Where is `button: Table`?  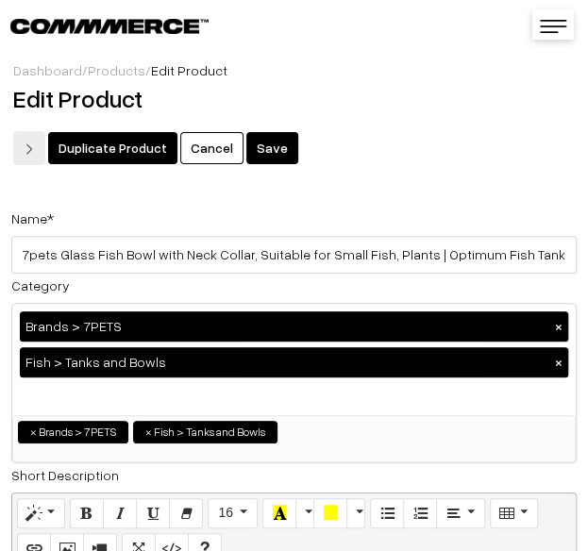 button: Table is located at coordinates (513, 513).